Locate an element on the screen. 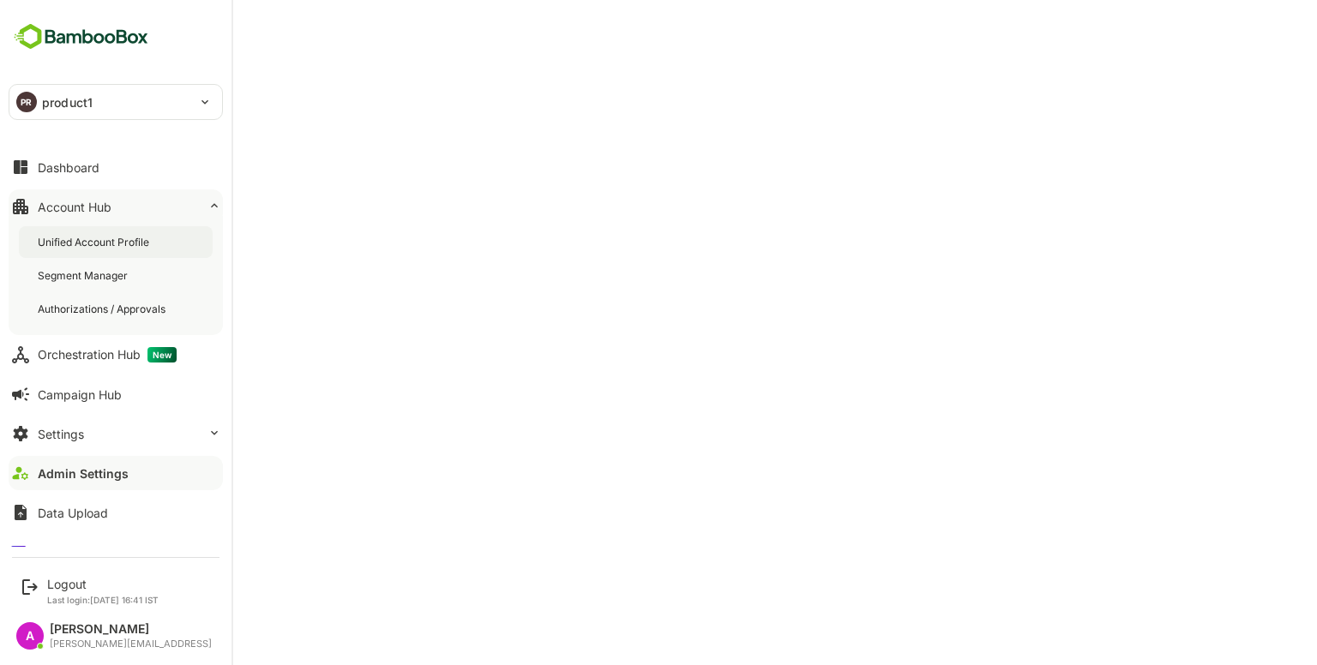  button: Orchestration HubNew is located at coordinates (116, 355).